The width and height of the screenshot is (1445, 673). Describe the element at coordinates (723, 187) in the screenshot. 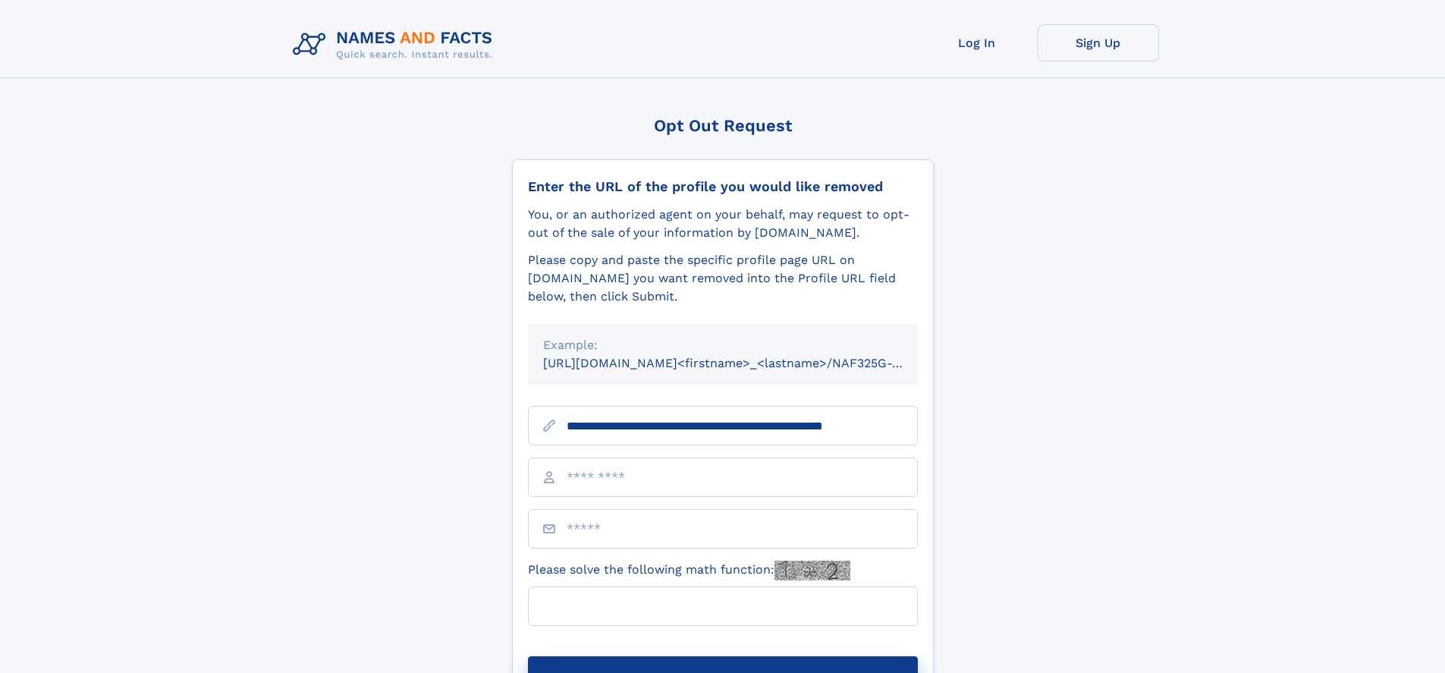

I see `div: Enter the URL of the profile you would like removed` at that location.